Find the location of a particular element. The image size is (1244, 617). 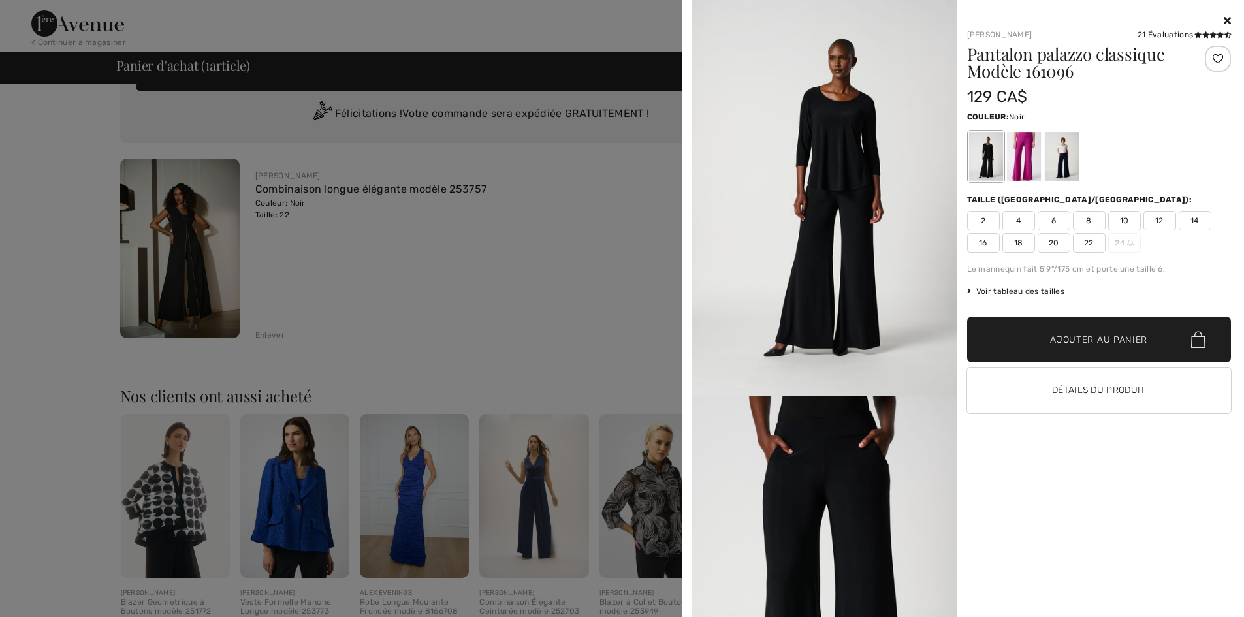

span: Chat is located at coordinates (42, 15).